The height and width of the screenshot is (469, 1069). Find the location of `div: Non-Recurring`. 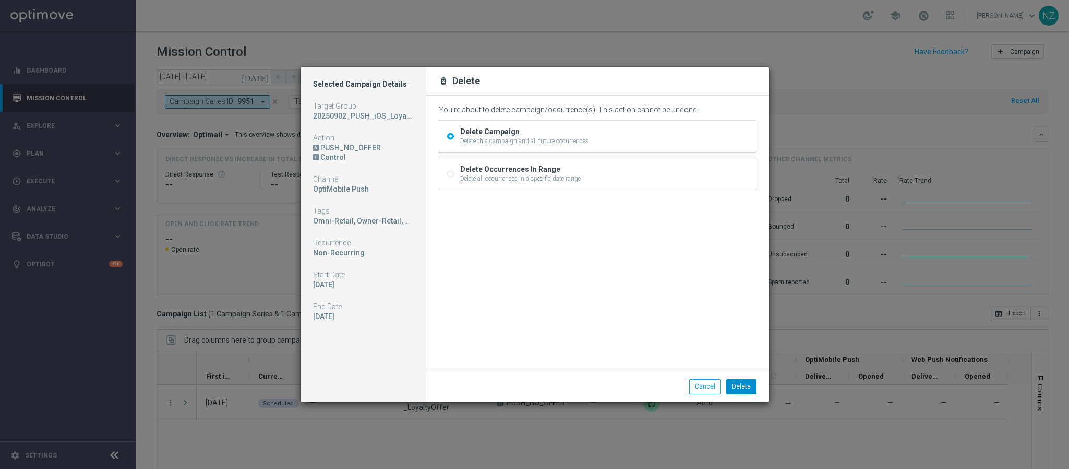

div: Non-Recurring is located at coordinates (363, 253).